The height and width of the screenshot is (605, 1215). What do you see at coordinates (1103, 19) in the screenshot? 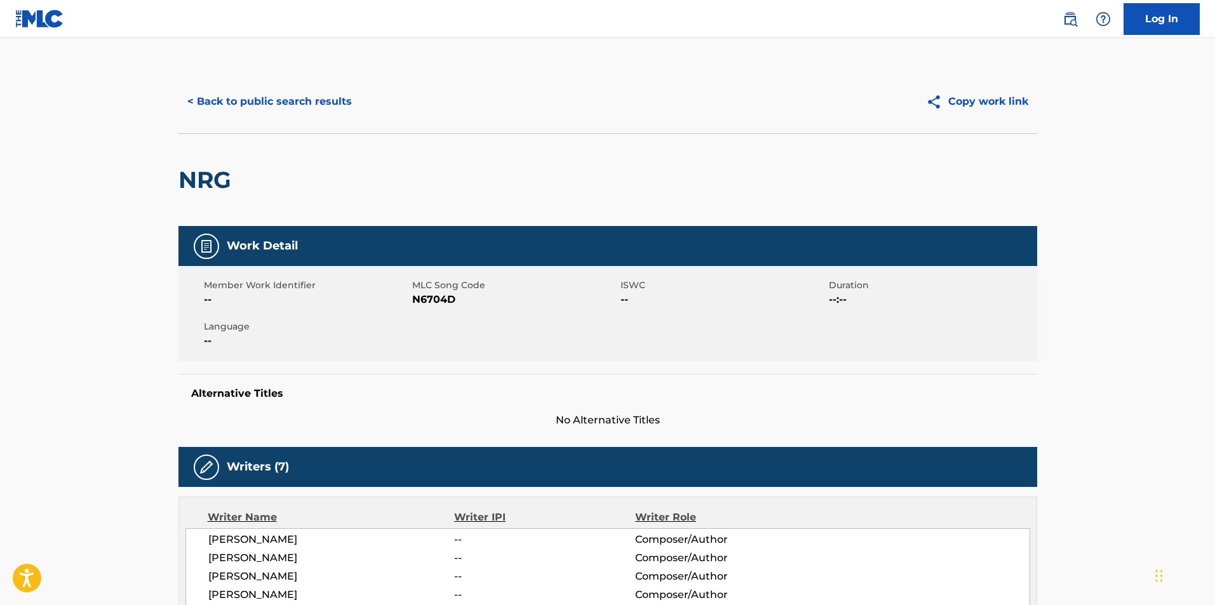
I see `img: help` at bounding box center [1103, 19].